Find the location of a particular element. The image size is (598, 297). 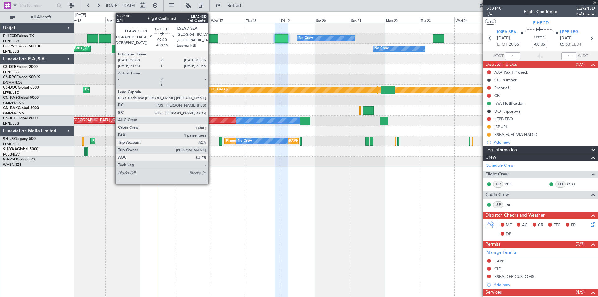

a: JRL is located at coordinates (512, 205).